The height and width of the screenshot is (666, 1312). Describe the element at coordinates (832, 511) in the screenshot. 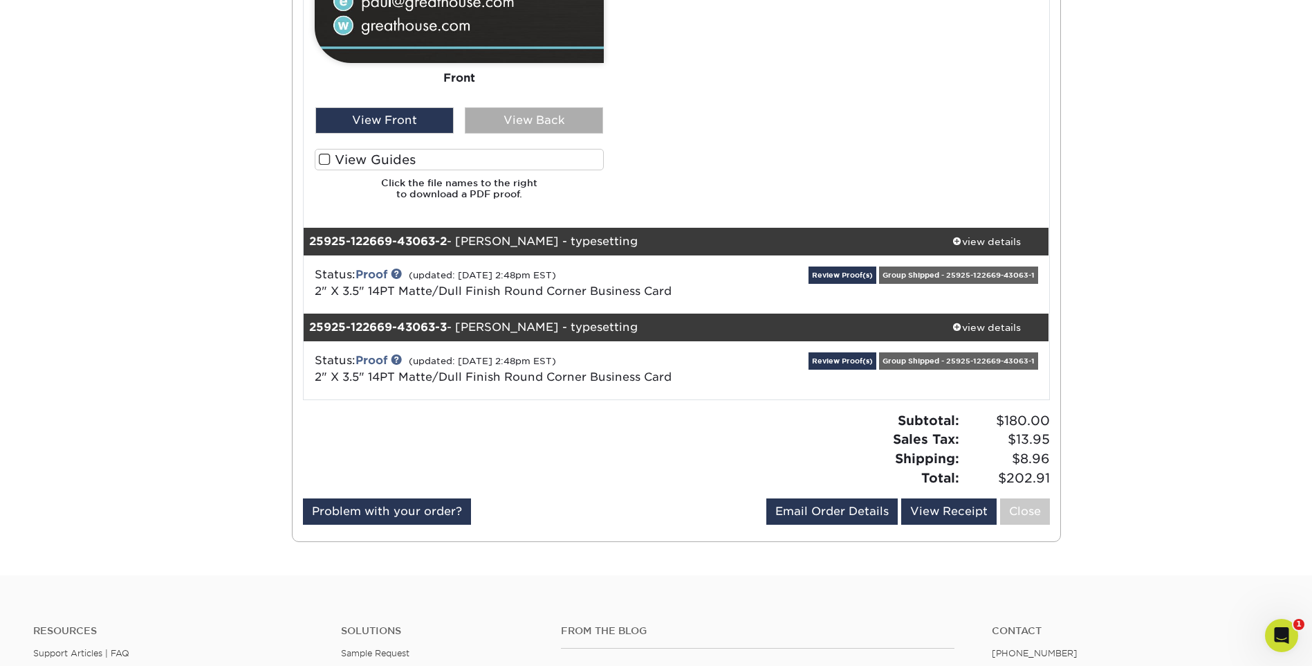

I see `a: Email Order Details` at that location.